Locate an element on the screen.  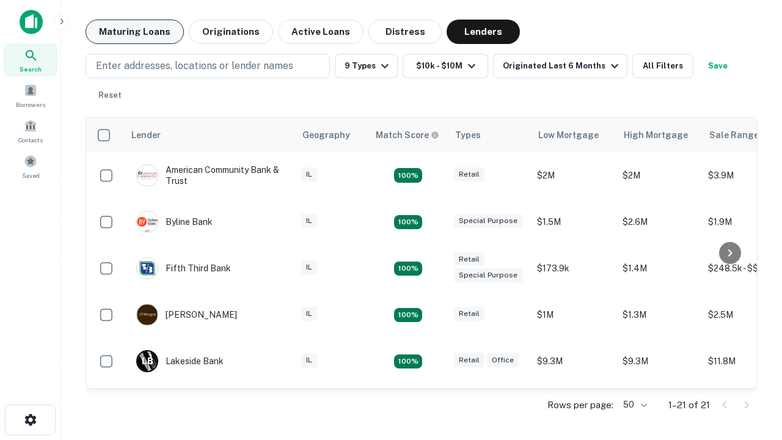
th: Lender is located at coordinates (210, 135).